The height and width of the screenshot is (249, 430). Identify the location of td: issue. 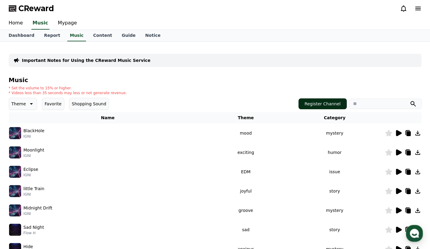
(334, 172).